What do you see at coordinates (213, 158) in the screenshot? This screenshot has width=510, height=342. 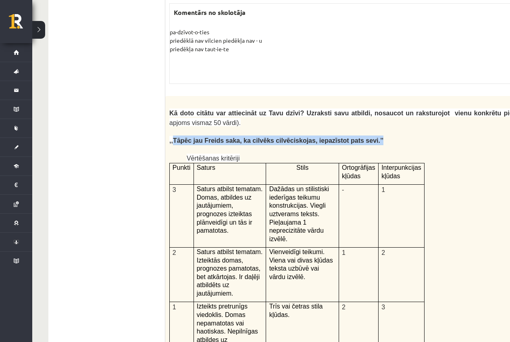 I see `span: Vērtēšanas kritēriji` at bounding box center [213, 158].